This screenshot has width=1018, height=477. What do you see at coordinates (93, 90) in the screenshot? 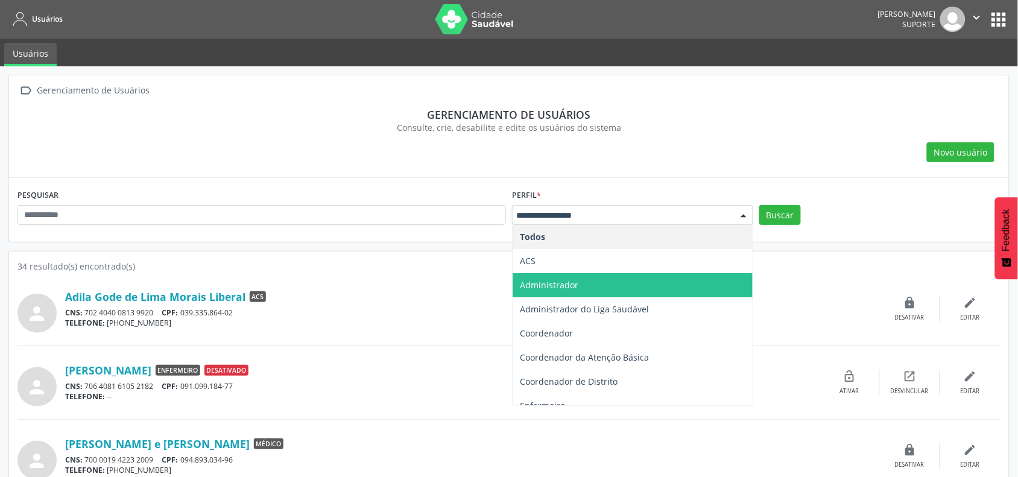
I see `div: Gerenciamento de Usuários` at bounding box center [93, 90].